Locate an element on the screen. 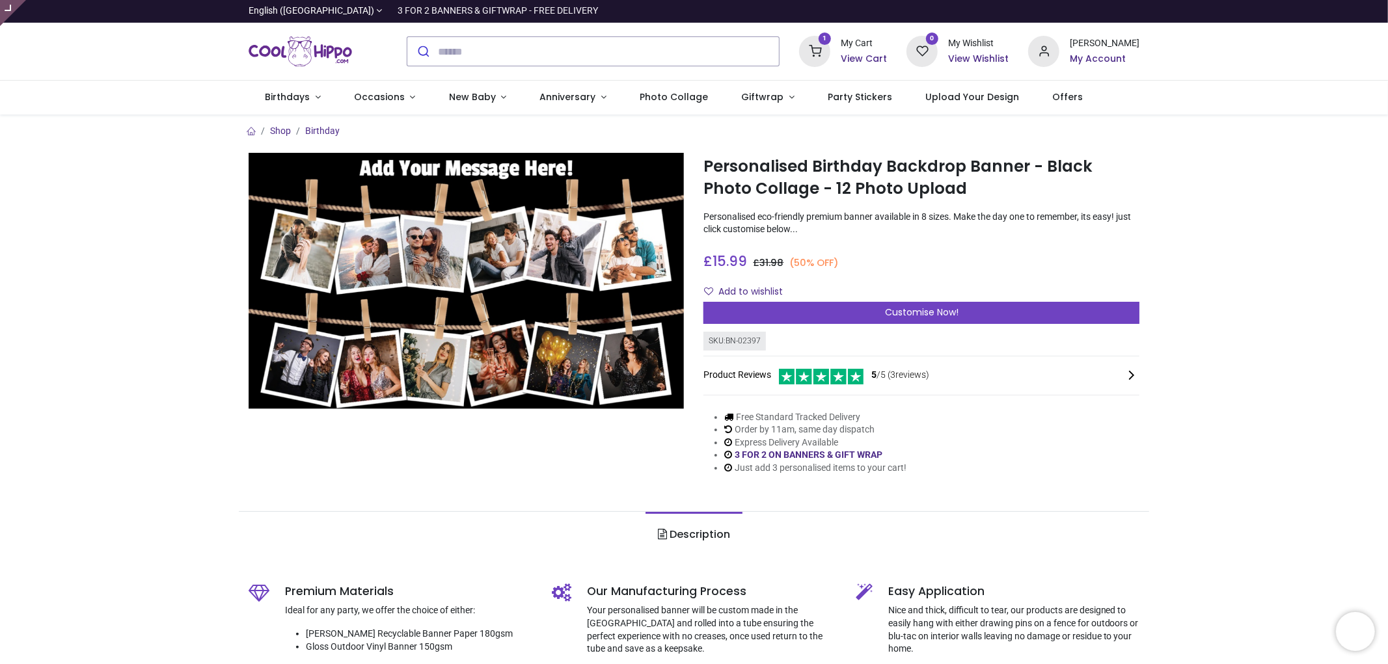  a: Description is located at coordinates (694, 535).